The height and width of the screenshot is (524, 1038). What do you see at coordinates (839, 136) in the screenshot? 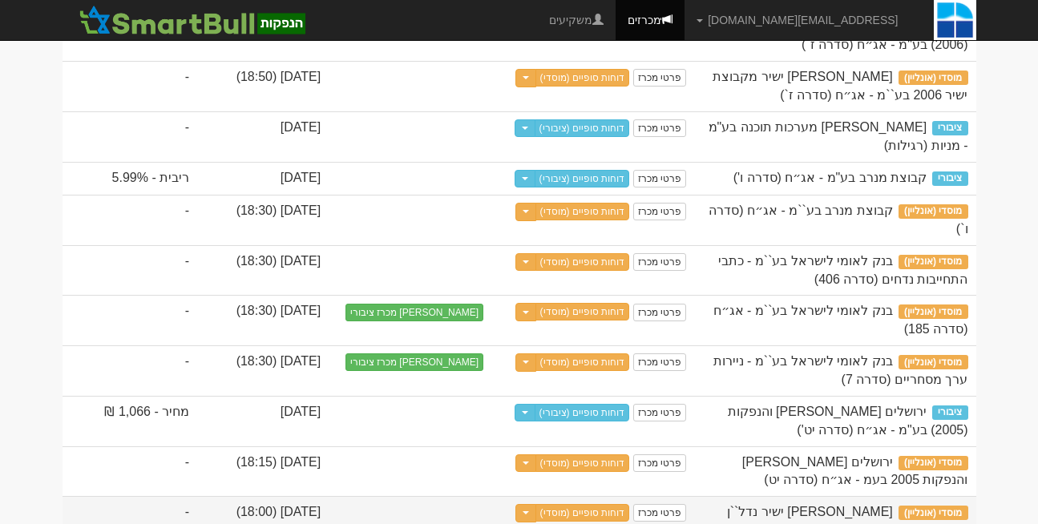
I see `span: אלעד מערכות תוכנה בע"מ - מניות (רגילות)` at bounding box center [839, 136].